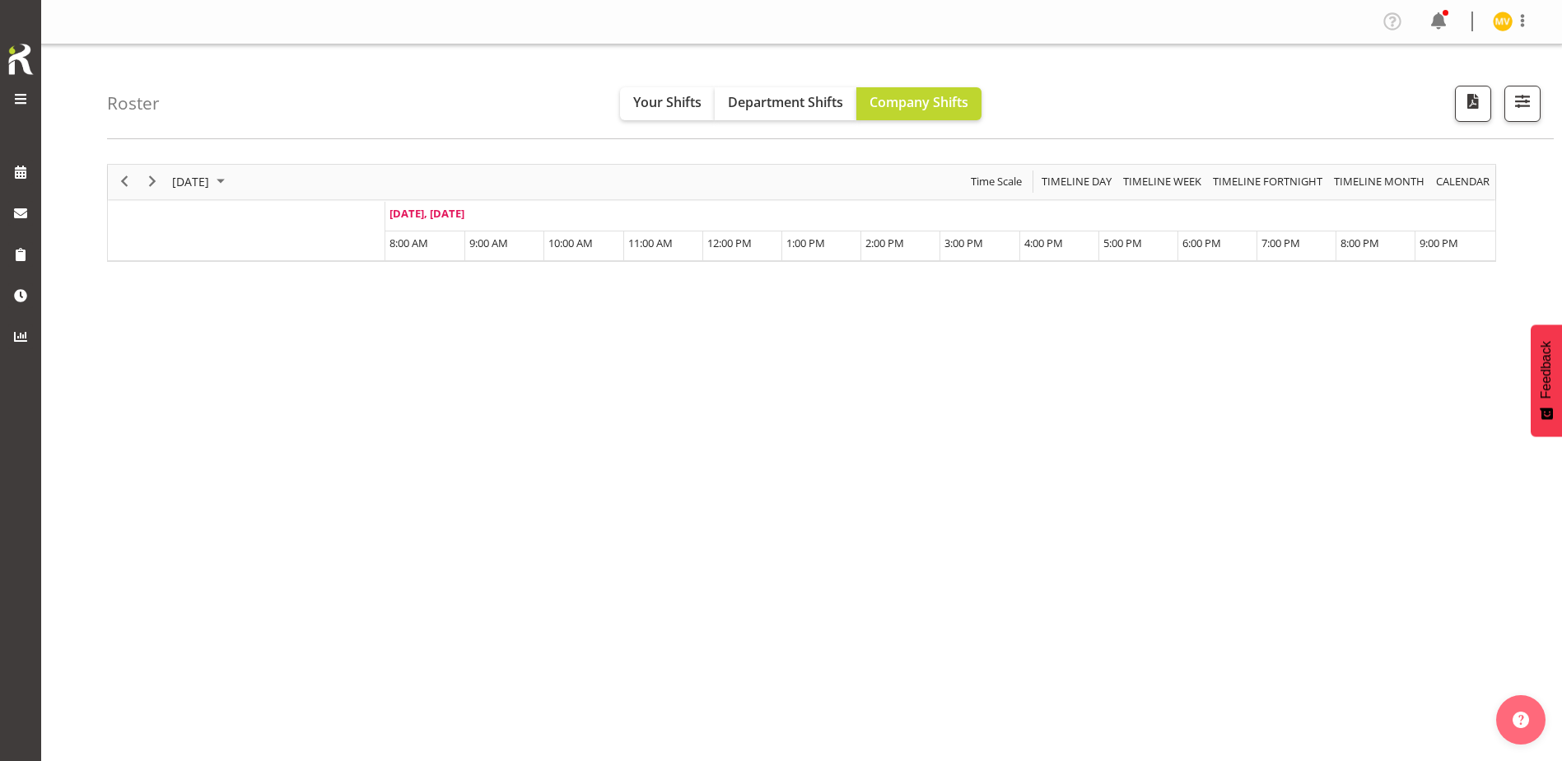 Image resolution: width=1562 pixels, height=761 pixels. Describe the element at coordinates (650, 243) in the screenshot. I see `span: 11:00 AM` at that location.